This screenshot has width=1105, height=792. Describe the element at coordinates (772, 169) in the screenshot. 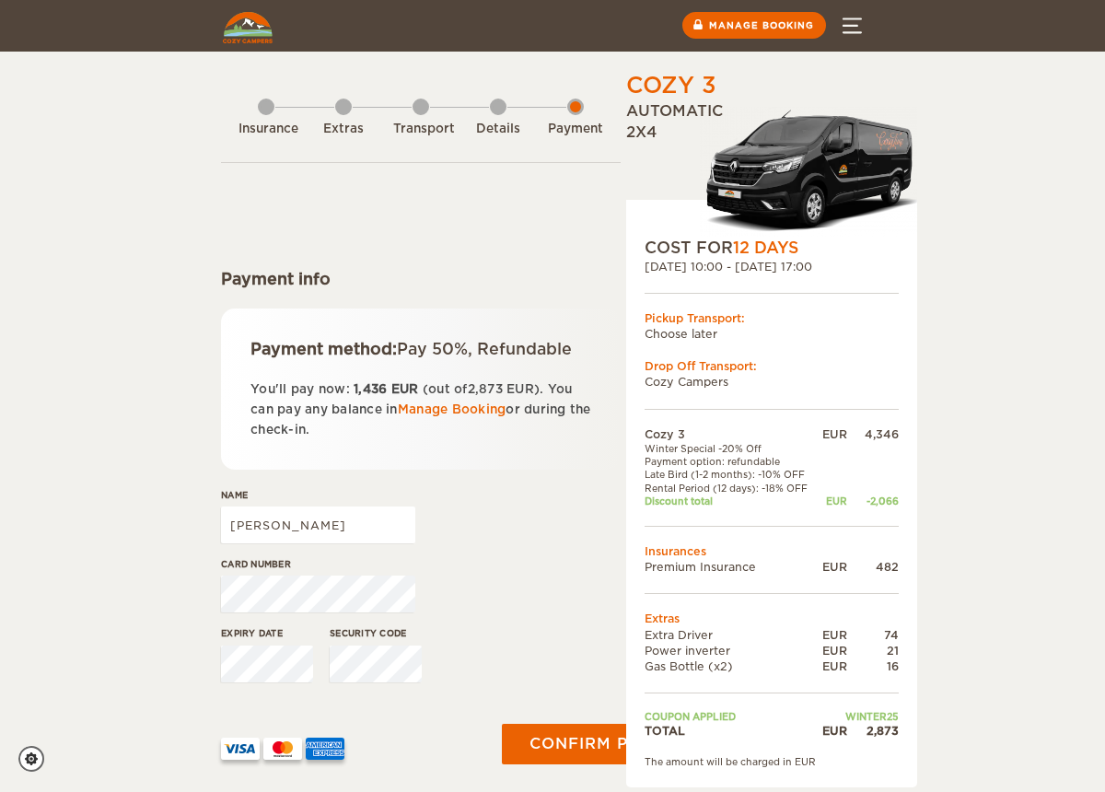

I see `div: Automatic 2x4` at that location.